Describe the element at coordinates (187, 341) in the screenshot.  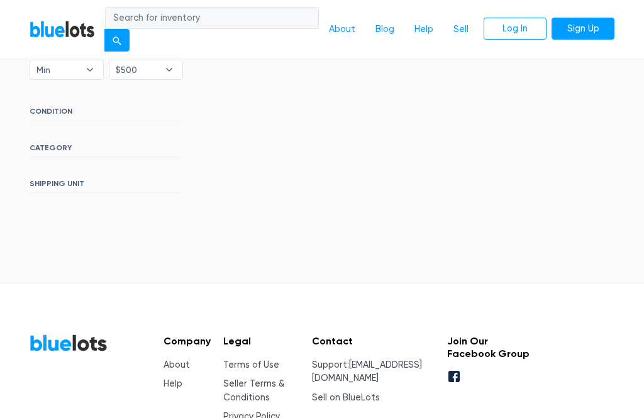
I see `h5: Company` at that location.